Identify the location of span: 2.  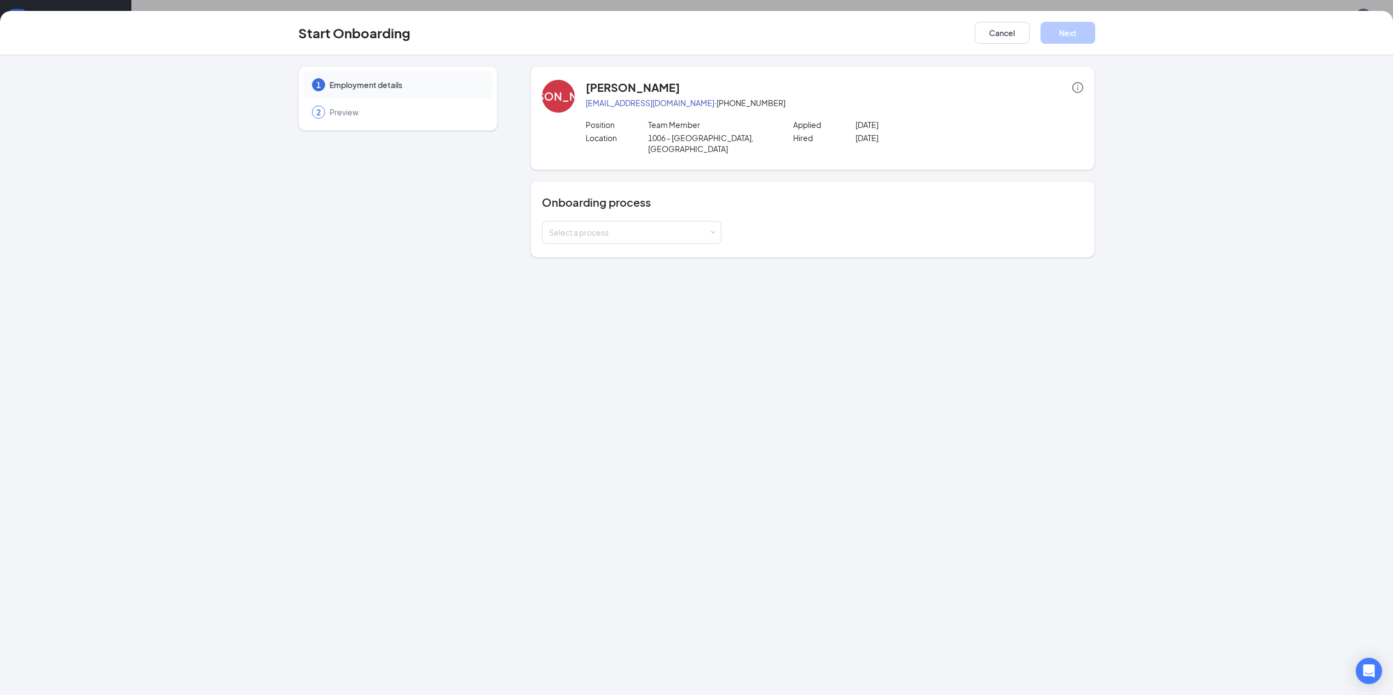
(318, 112).